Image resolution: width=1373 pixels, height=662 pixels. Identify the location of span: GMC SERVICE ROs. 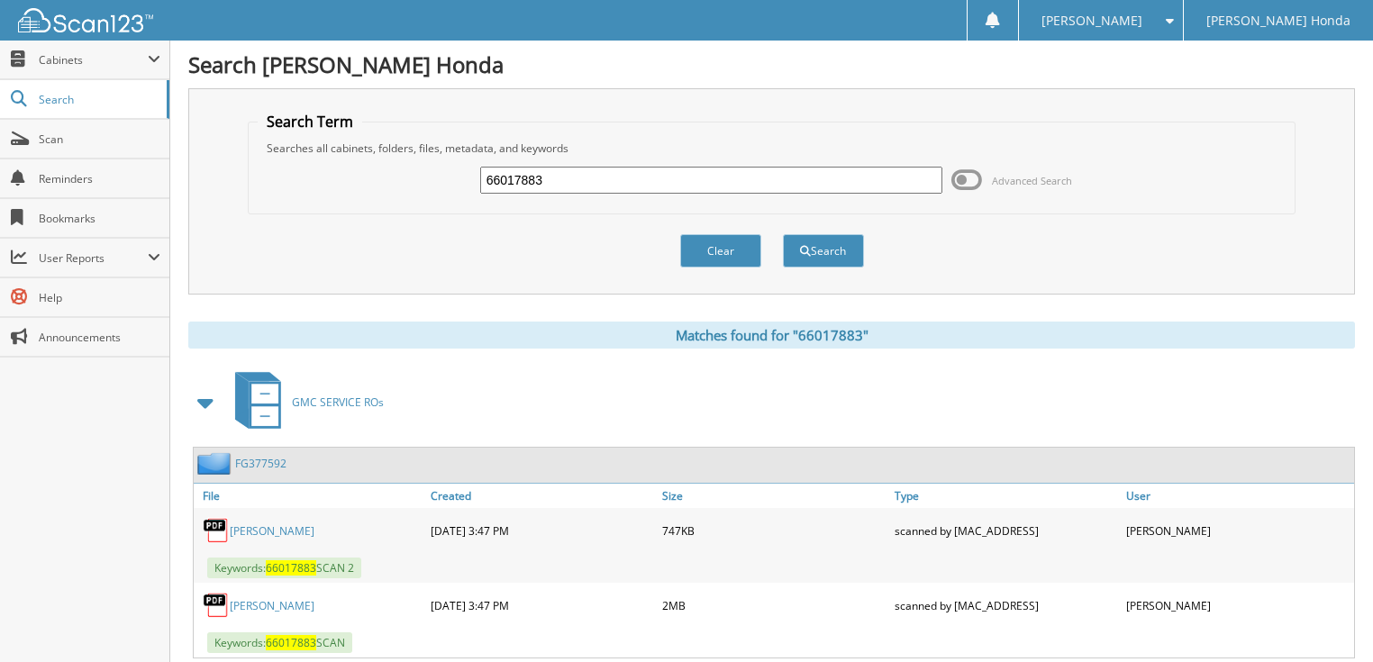
(338, 402).